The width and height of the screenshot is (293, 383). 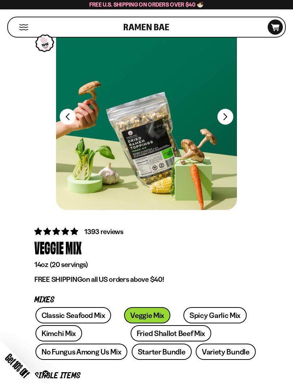 What do you see at coordinates (161, 351) in the screenshot?
I see `a: Starter Bundle` at bounding box center [161, 351].